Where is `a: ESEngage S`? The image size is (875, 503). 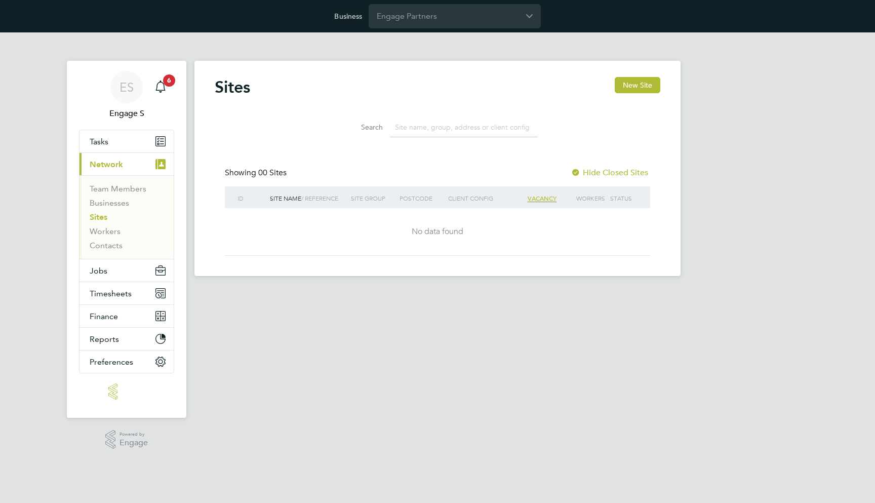
a: ESEngage S is located at coordinates (127, 95).